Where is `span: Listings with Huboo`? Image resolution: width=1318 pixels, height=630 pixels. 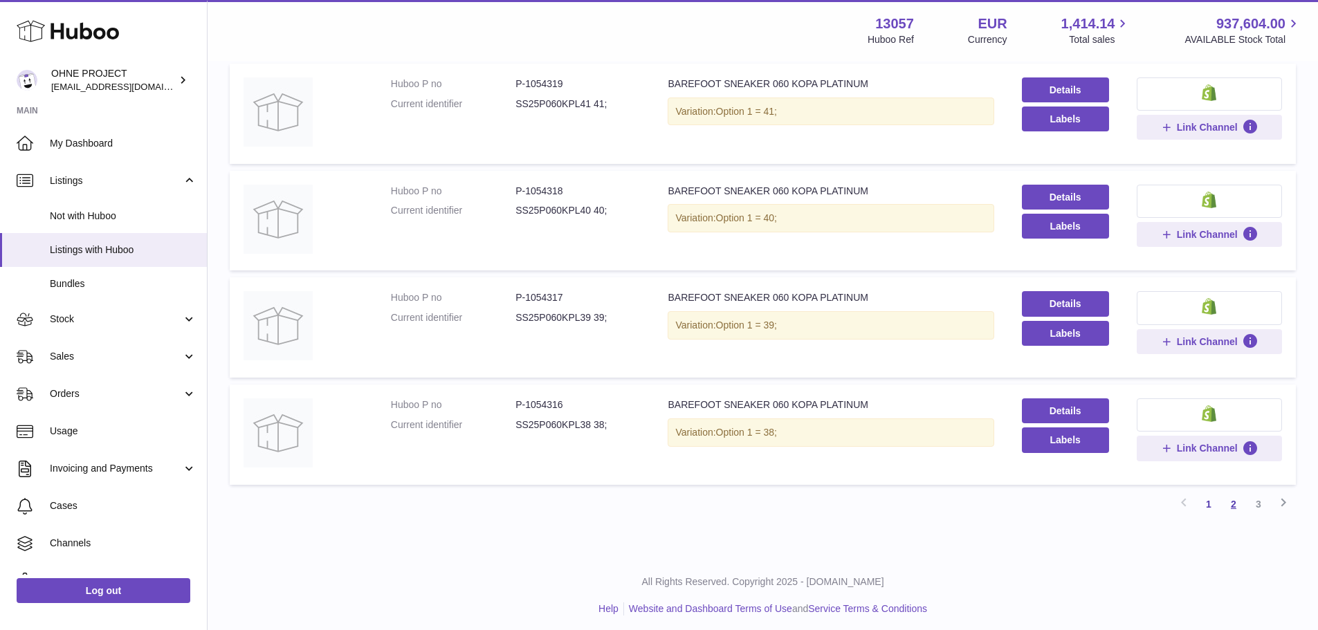
span: Listings with Huboo is located at coordinates (123, 250).